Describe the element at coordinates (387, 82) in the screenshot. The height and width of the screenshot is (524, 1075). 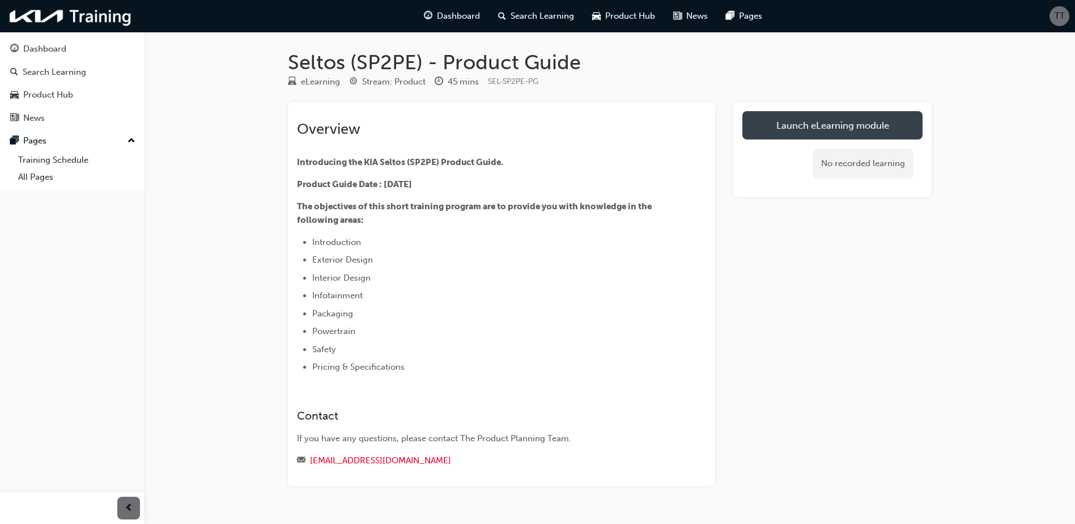
I see `div: Stream` at that location.